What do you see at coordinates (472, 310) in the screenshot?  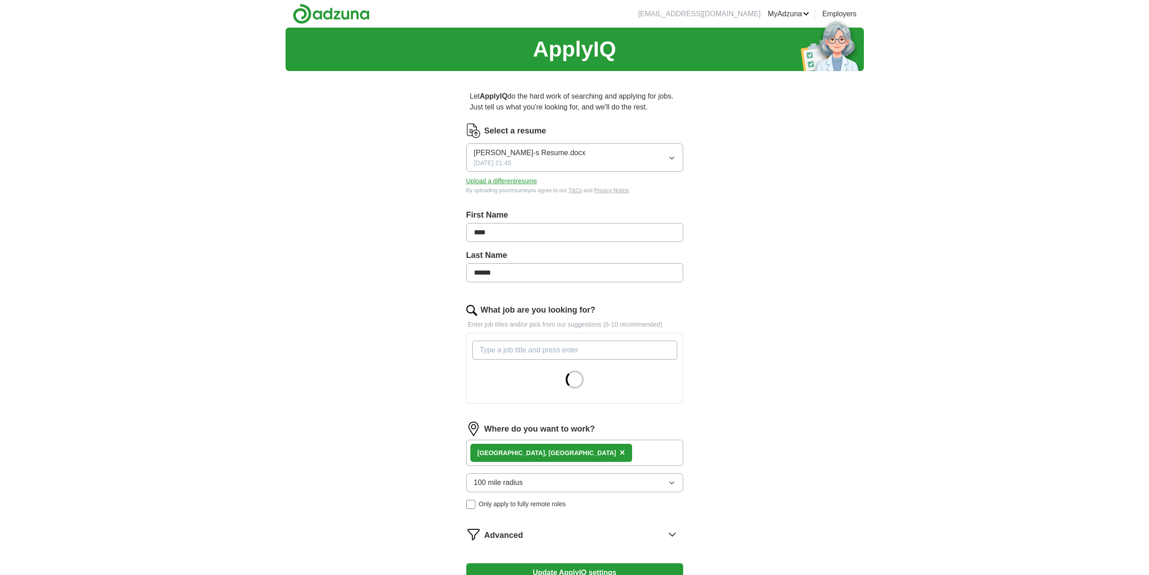 I see `img: search.png` at bounding box center [472, 310].